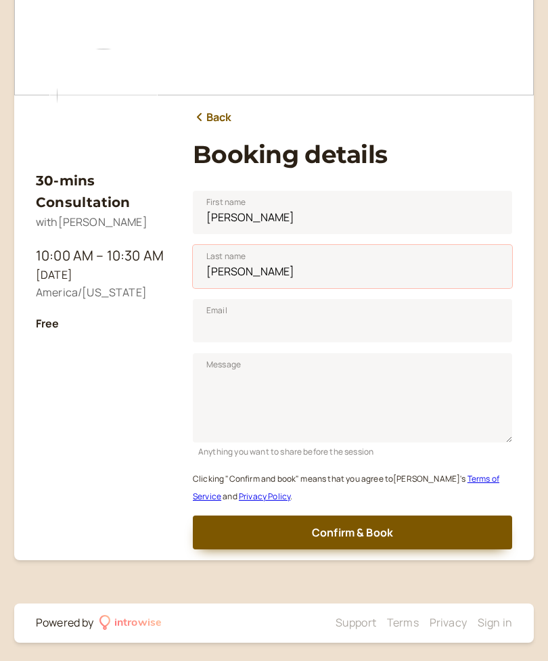 The width and height of the screenshot is (548, 661). What do you see at coordinates (223, 365) in the screenshot?
I see `span: Message` at bounding box center [223, 365].